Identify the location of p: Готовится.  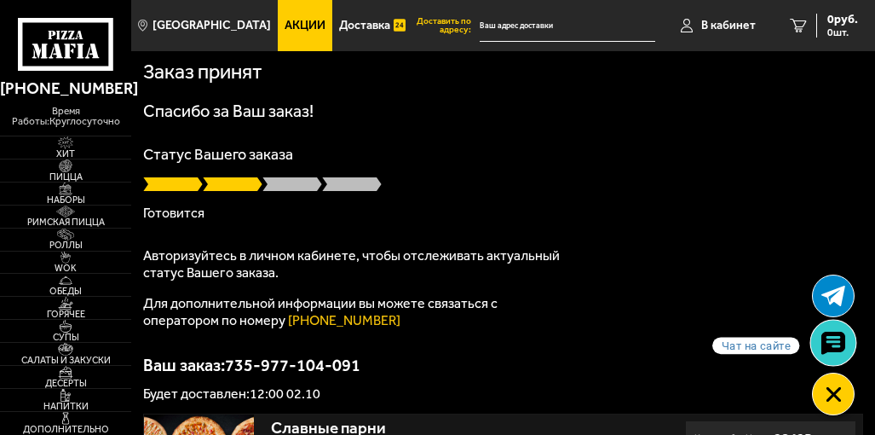
(503, 213).